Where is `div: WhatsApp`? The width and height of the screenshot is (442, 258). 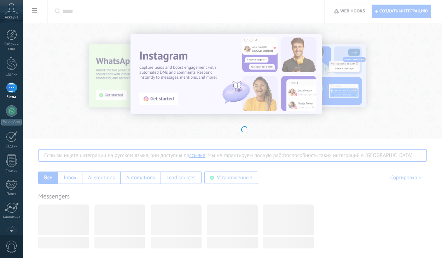
div: WhatsApp is located at coordinates (11, 122).